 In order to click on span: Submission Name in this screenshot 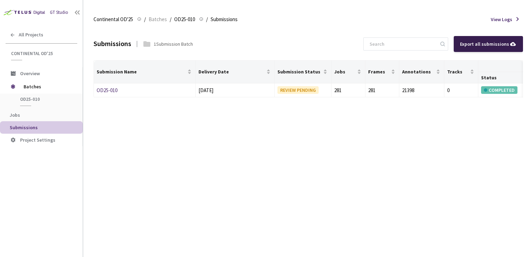, I will do `click(141, 72)`.